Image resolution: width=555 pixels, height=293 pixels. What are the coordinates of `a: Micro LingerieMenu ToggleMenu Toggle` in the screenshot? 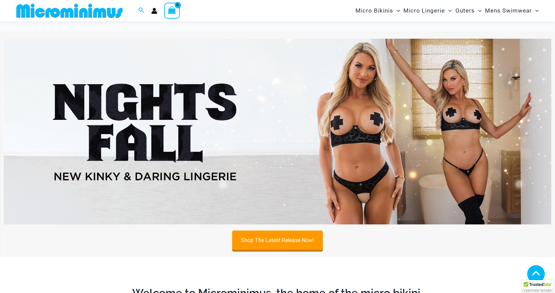 It's located at (428, 11).